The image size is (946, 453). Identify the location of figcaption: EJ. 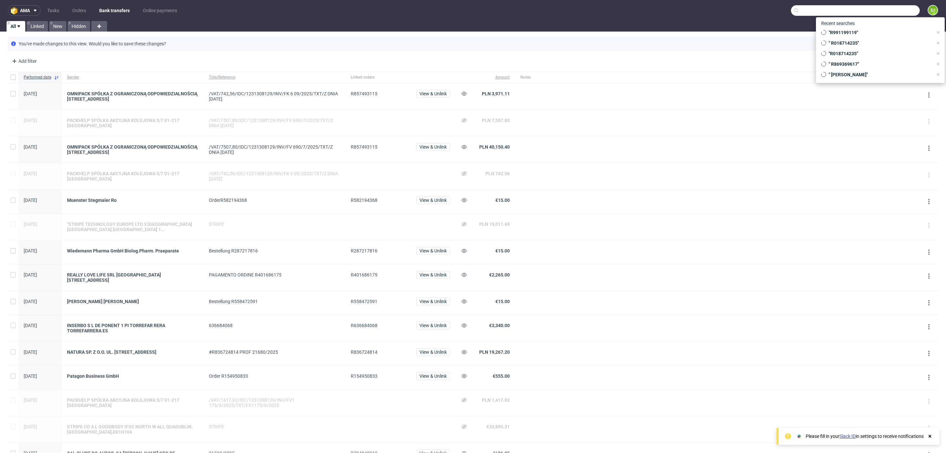
(933, 10).